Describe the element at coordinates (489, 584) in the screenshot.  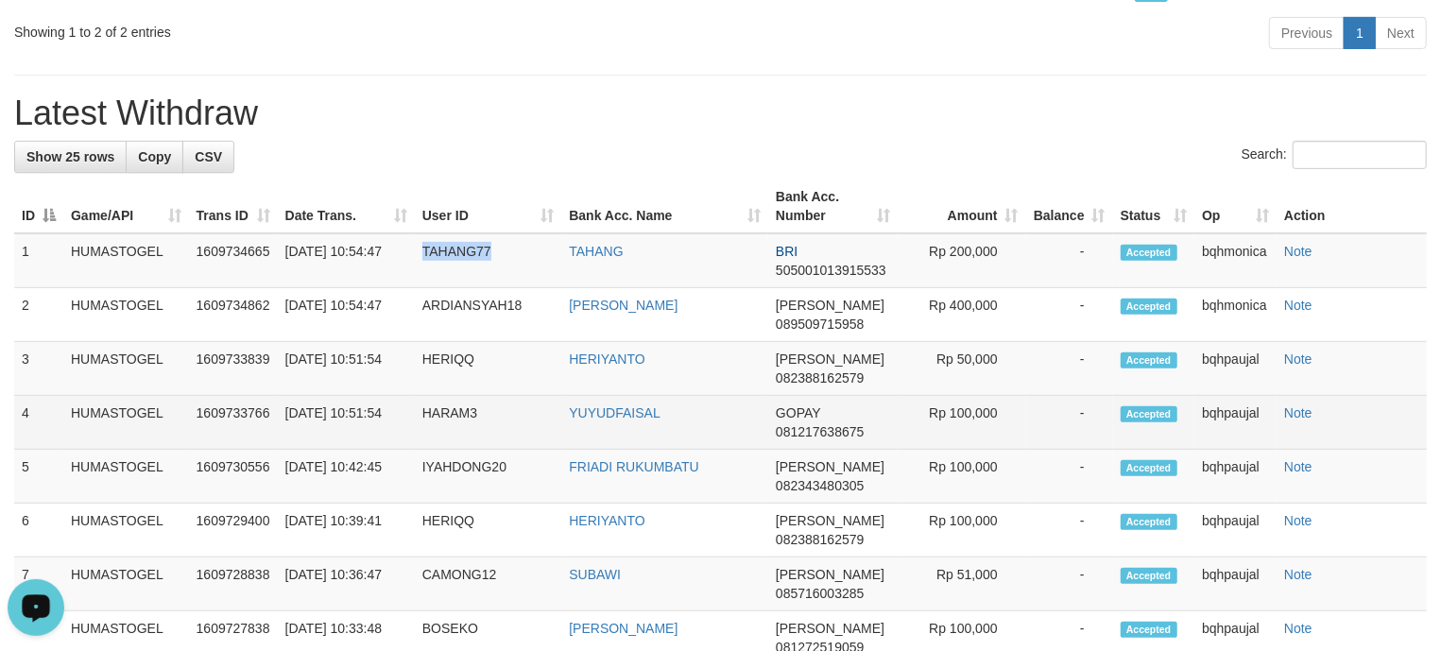
I see `td: CAMONG12` at that location.